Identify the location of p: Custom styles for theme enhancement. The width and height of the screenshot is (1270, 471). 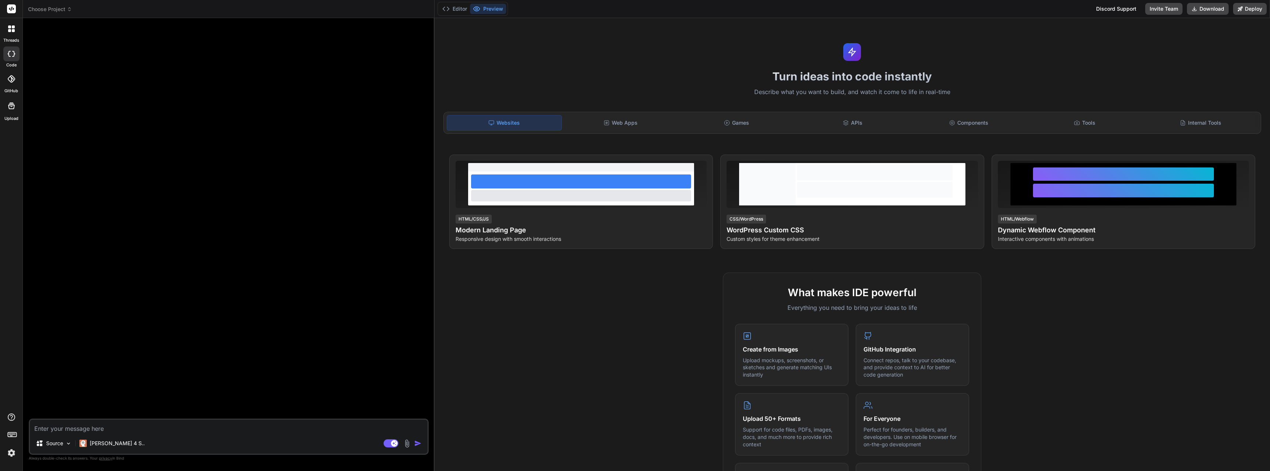
(852, 239).